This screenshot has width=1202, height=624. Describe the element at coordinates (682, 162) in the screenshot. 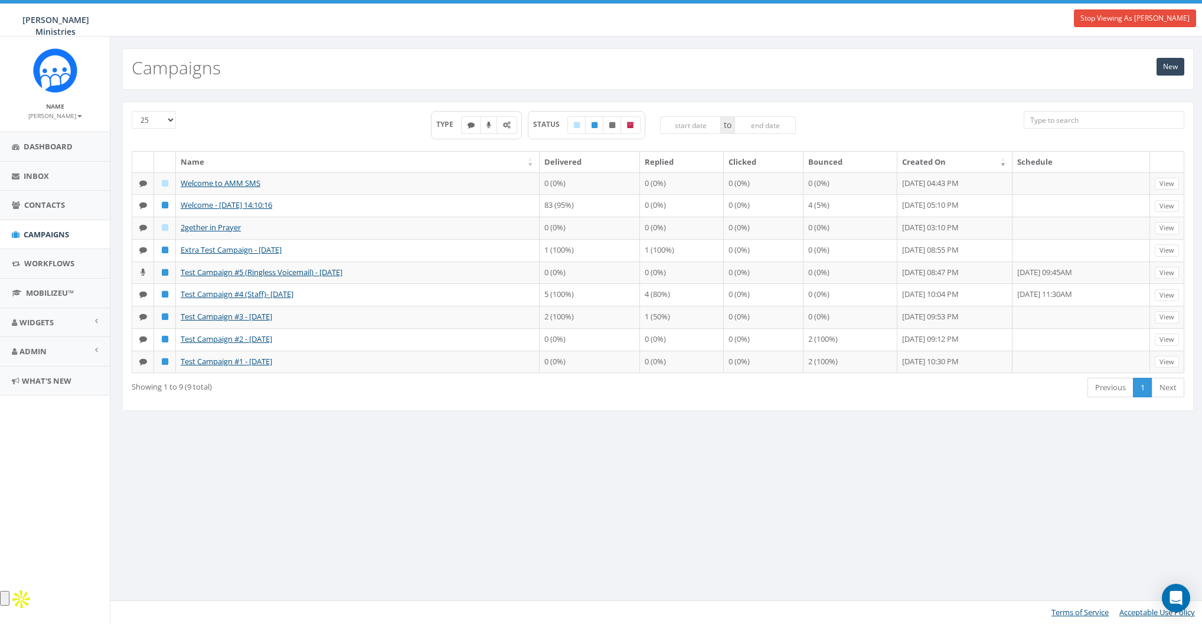

I see `th: Replied` at that location.